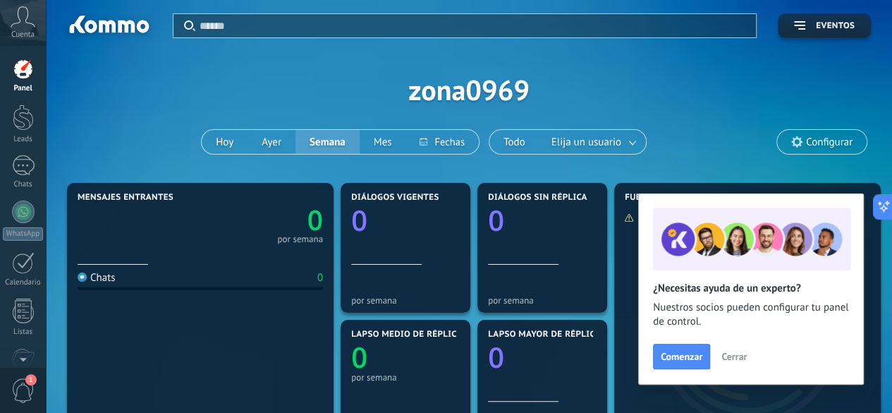 Image resolution: width=892 pixels, height=413 pixels. Describe the element at coordinates (272, 142) in the screenshot. I see `button: Ayer` at that location.